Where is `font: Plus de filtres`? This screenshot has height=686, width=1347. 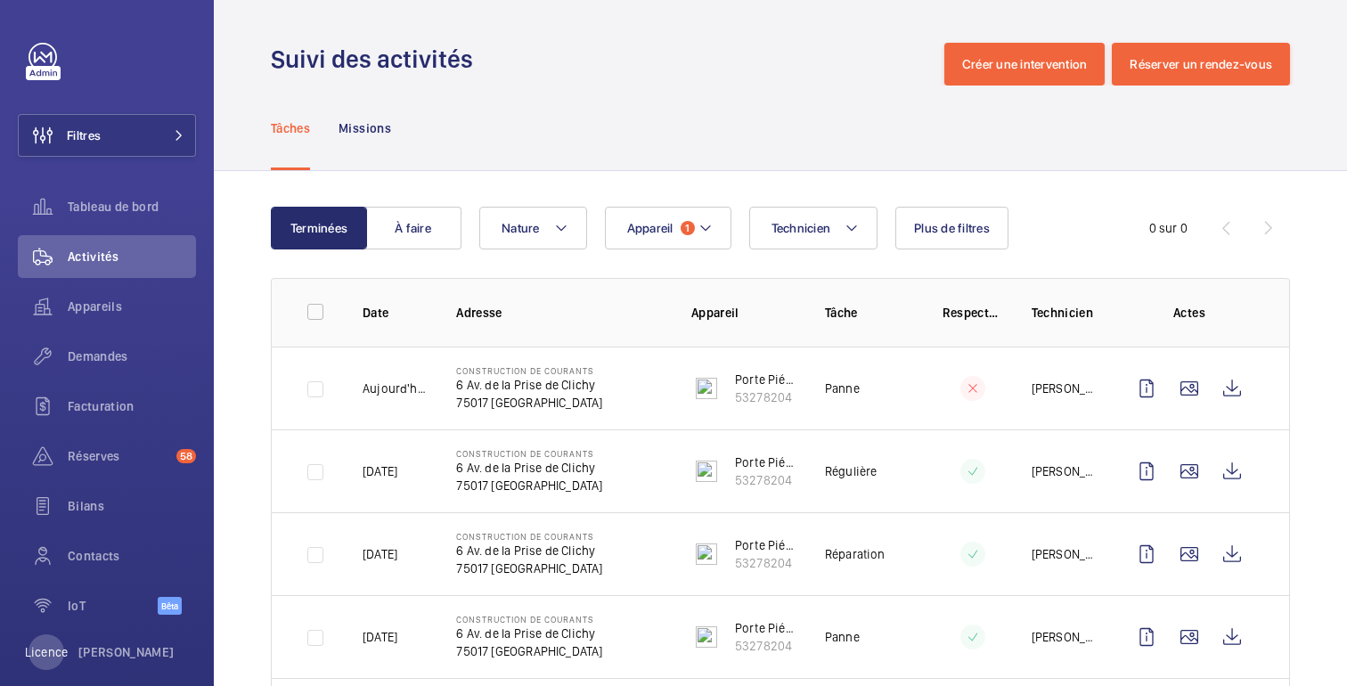 font: Plus de filtres is located at coordinates (951, 228).